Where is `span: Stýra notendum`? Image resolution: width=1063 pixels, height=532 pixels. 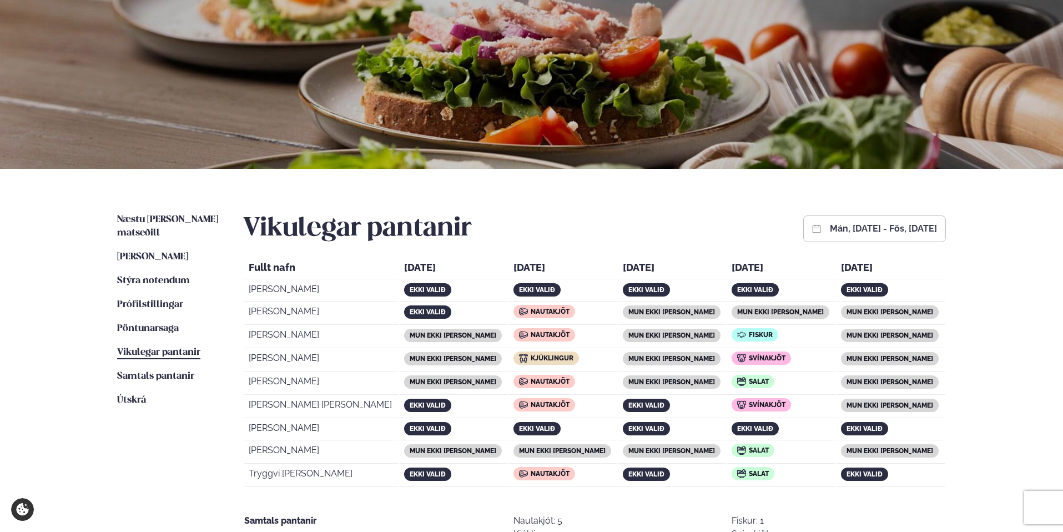
span: Stýra notendum is located at coordinates (153, 280).